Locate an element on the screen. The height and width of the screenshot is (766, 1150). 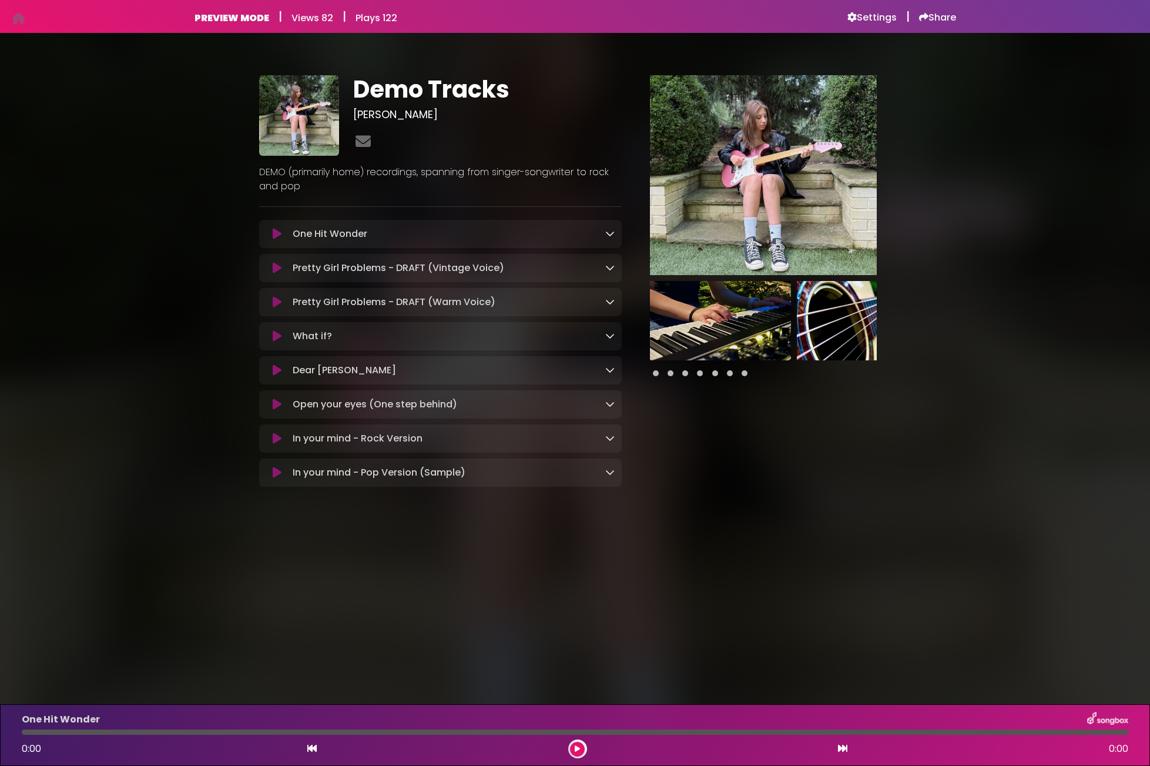
p: Pretty Girl Problems - DRAFT (Warm Voice) is located at coordinates (394, 302).